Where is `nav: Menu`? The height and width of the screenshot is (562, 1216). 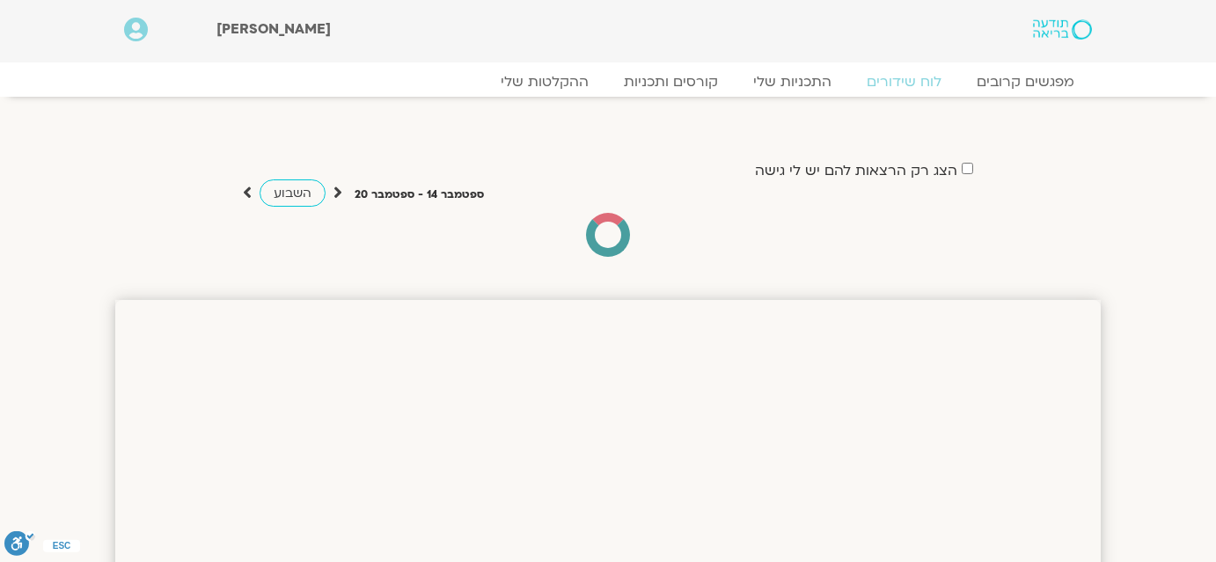 nav: Menu is located at coordinates (608, 82).